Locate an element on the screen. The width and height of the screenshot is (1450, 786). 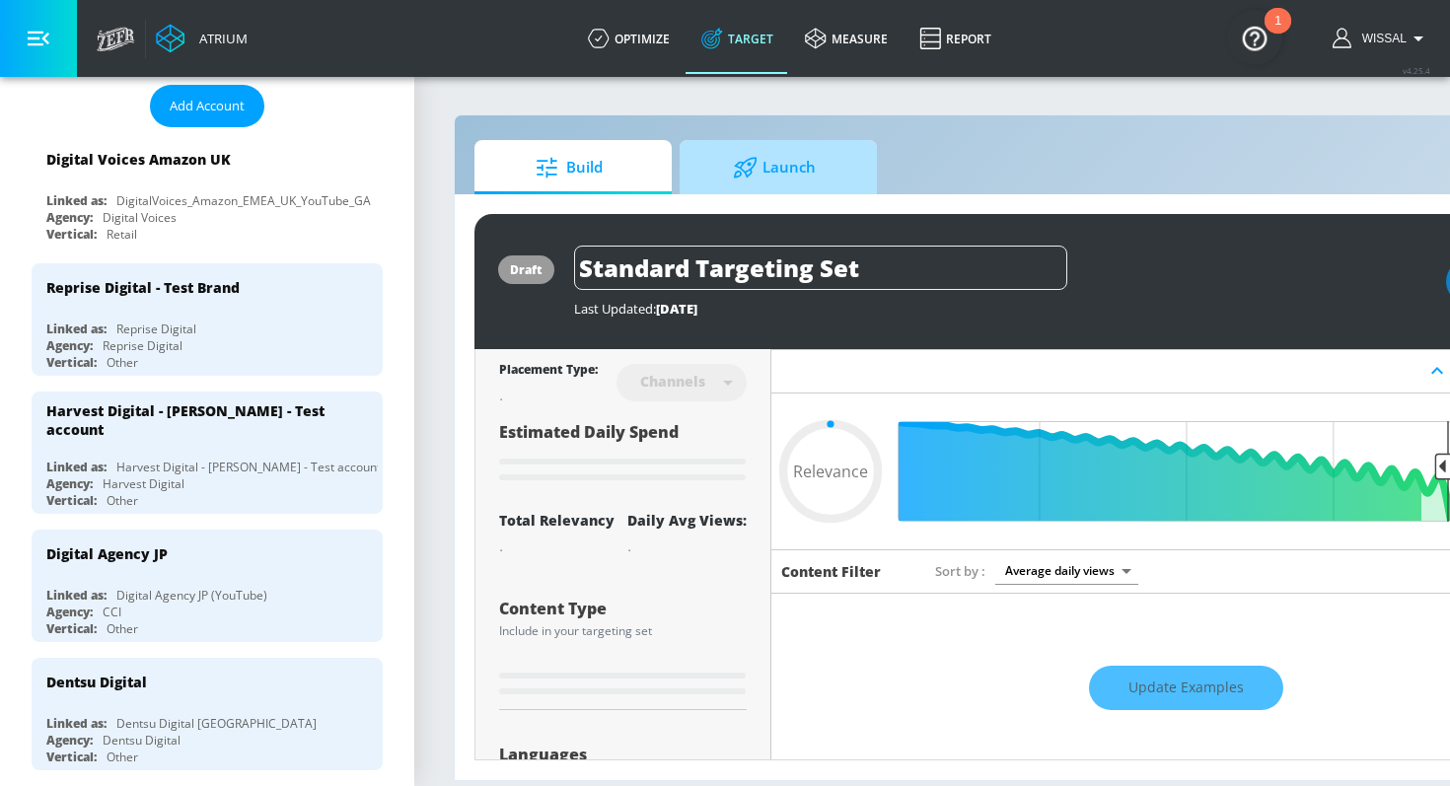
button: Open Resource Center, 1 new notification is located at coordinates (1255, 37).